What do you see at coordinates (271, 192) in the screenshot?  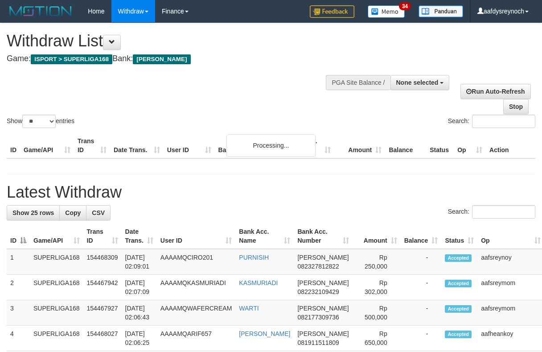 I see `h1: Latest Withdraw` at bounding box center [271, 192].